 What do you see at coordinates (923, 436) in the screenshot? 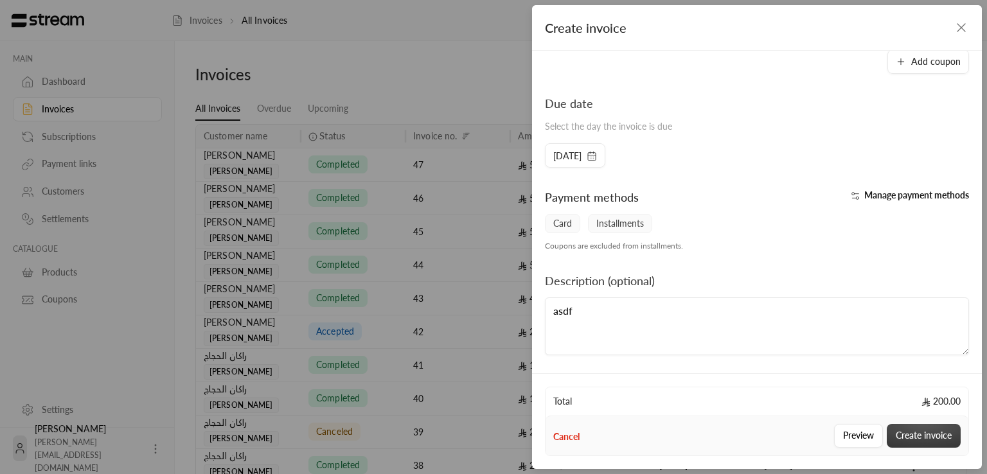
I see `button: Create invoice` at bounding box center [923, 436].